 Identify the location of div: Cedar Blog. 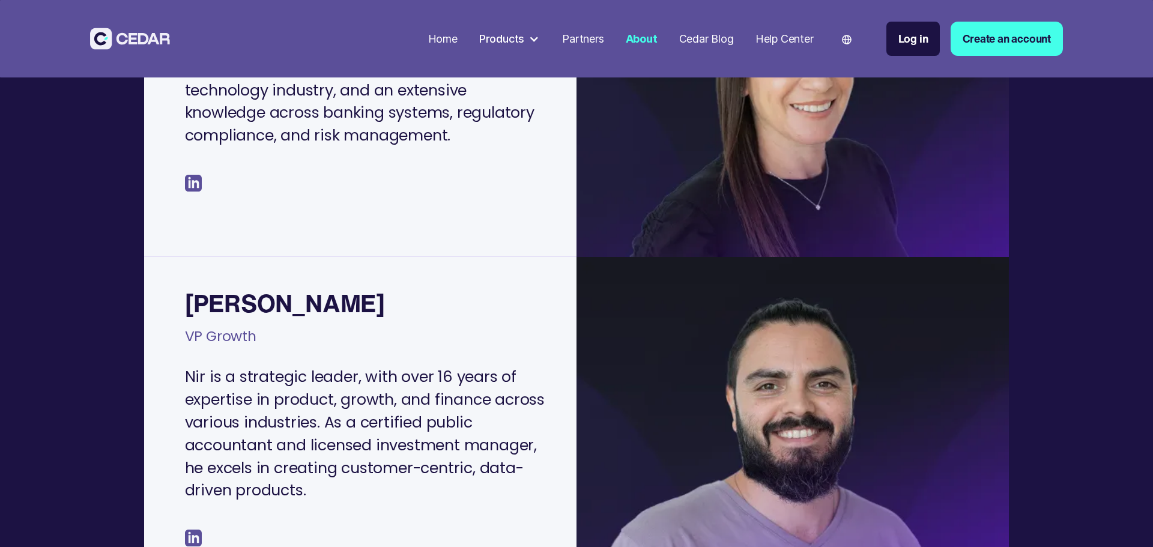
(706, 38).